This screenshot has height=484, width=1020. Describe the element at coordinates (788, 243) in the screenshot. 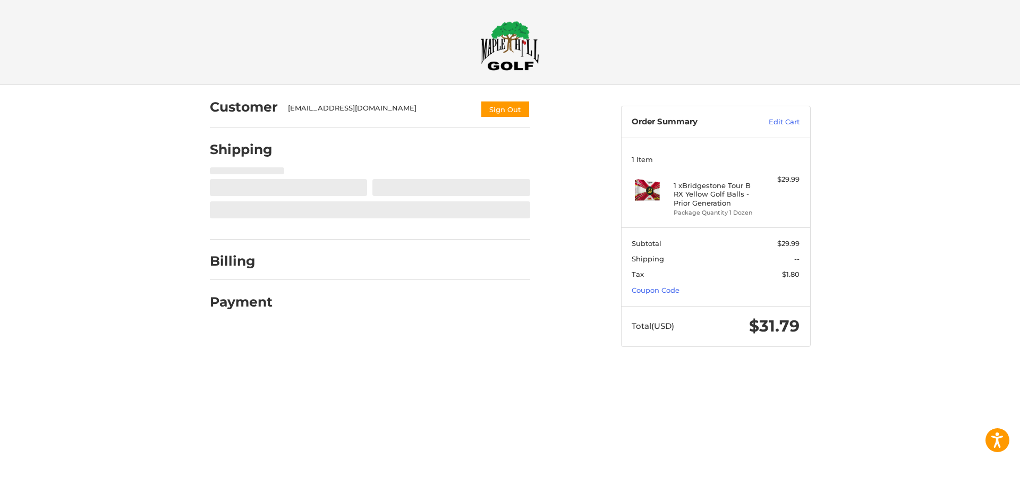

I see `span: $29.99` at that location.